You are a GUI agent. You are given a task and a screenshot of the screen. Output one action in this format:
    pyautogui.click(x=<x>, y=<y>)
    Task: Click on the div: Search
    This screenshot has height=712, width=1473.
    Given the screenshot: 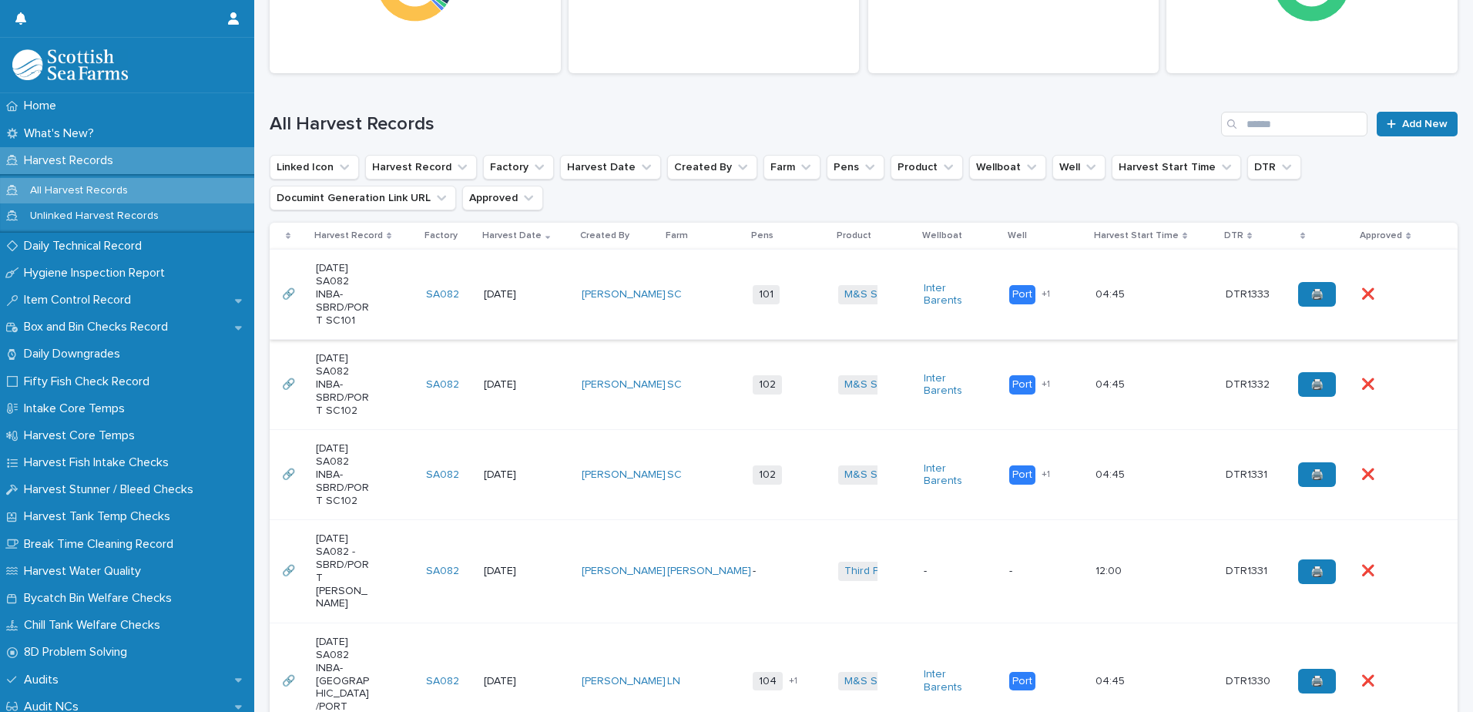 What is the action you would take?
    pyautogui.click(x=1295, y=124)
    